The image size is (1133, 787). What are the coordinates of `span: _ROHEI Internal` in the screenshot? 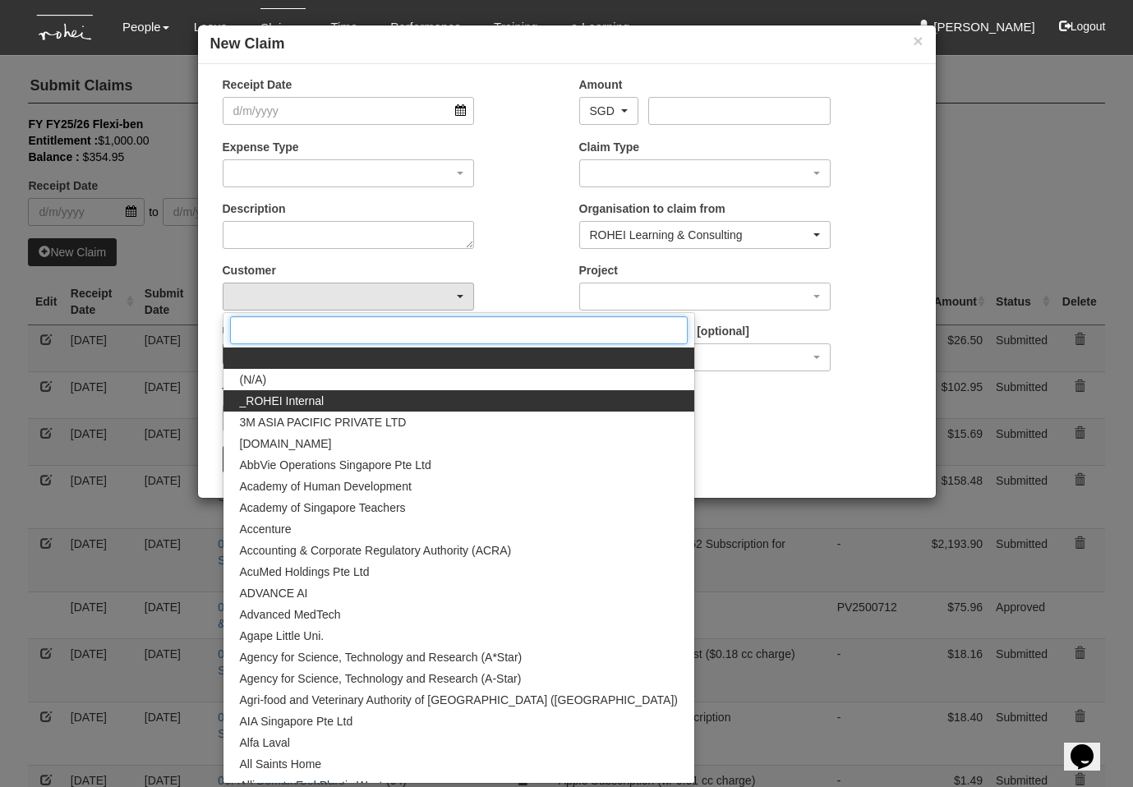 It's located at (282, 401).